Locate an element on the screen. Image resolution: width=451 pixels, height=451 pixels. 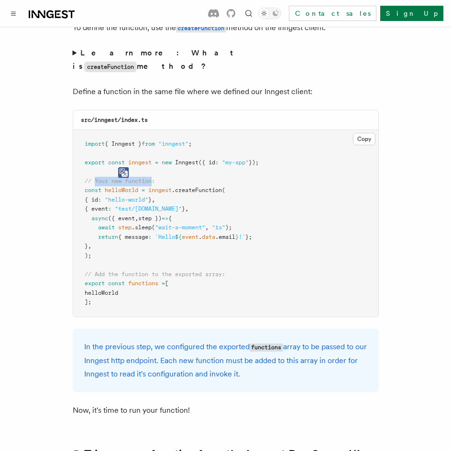
code: src/inngest/index.ts is located at coordinates (114, 120).